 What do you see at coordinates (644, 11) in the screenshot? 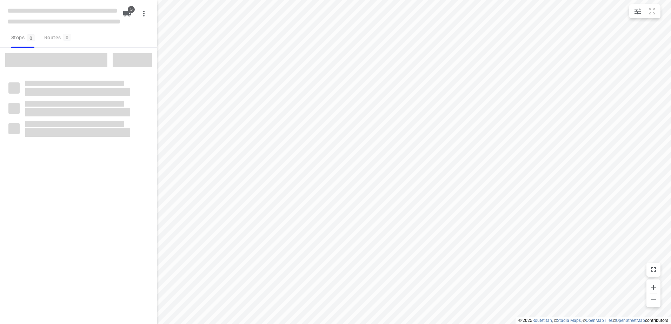
I see `div: small contained button group` at bounding box center [644, 11].